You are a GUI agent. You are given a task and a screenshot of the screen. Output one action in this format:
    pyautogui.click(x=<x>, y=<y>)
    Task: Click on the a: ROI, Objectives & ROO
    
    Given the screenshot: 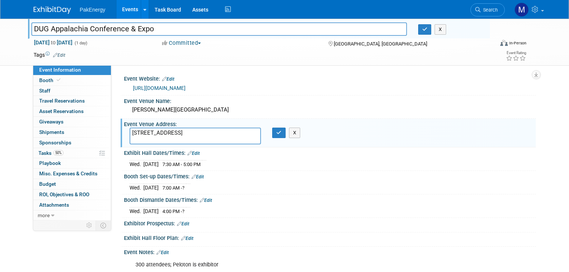 What is the action you would take?
    pyautogui.click(x=72, y=194)
    